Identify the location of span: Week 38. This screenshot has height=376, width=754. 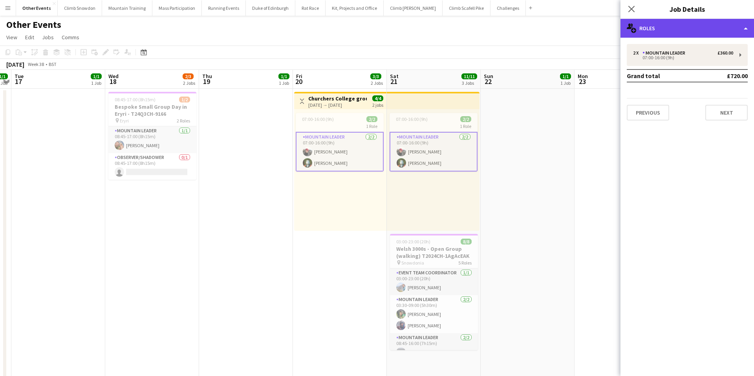
(36, 64).